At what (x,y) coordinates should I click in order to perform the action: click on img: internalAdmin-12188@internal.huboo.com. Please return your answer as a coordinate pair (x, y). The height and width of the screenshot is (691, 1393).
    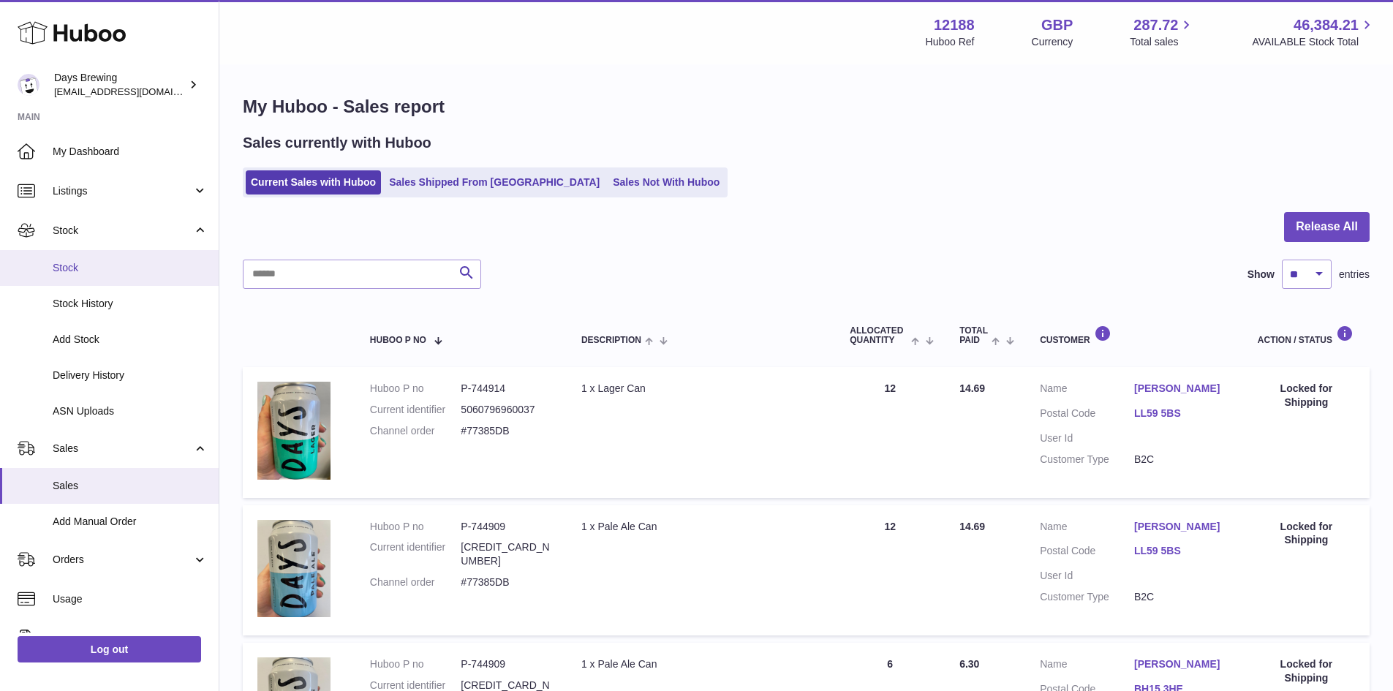
    Looking at the image, I should click on (29, 85).